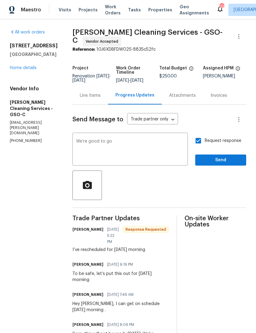 This screenshot has height=333, width=256. I want to click on div: Attachments, so click(182, 95).